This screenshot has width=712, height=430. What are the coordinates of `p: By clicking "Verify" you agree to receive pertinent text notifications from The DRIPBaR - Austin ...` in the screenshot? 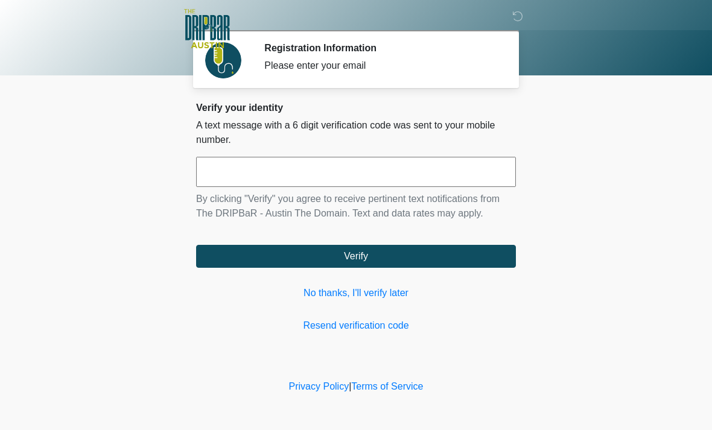 It's located at (356, 206).